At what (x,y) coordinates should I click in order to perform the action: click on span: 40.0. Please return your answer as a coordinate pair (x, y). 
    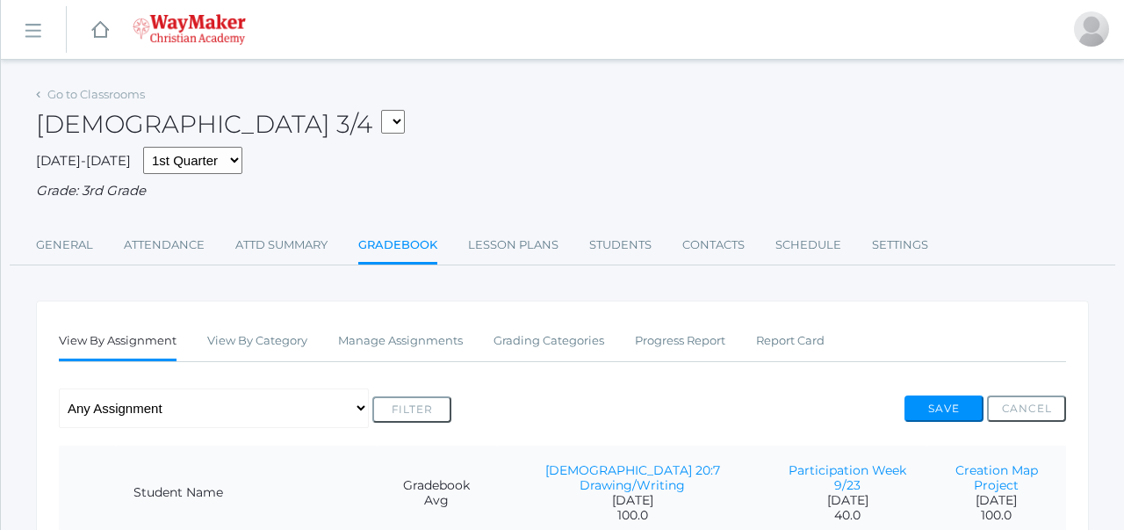
    Looking at the image, I should click on (848, 515).